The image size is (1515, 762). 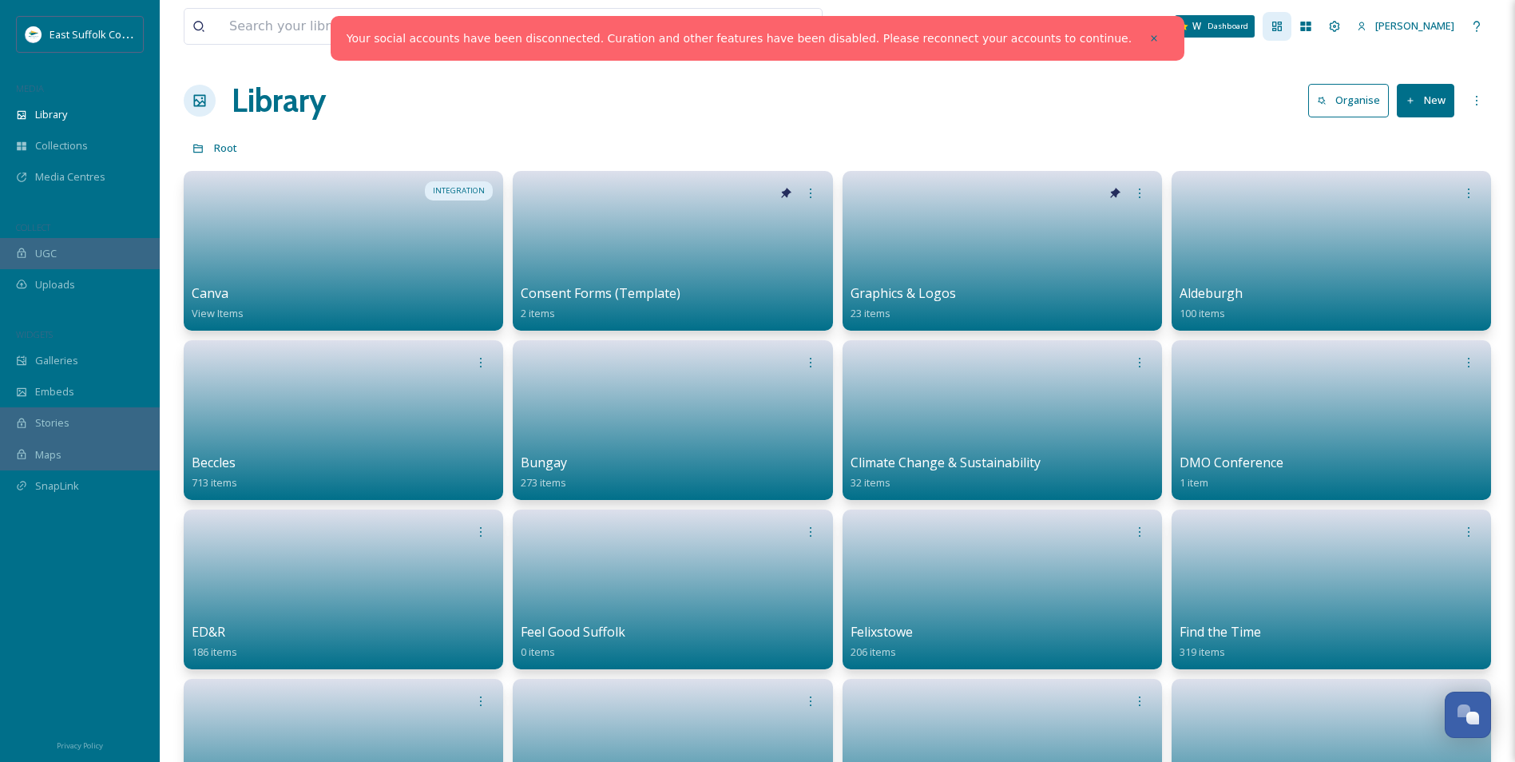 What do you see at coordinates (882, 641) in the screenshot?
I see `a: Felixstowe206 items` at bounding box center [882, 641].